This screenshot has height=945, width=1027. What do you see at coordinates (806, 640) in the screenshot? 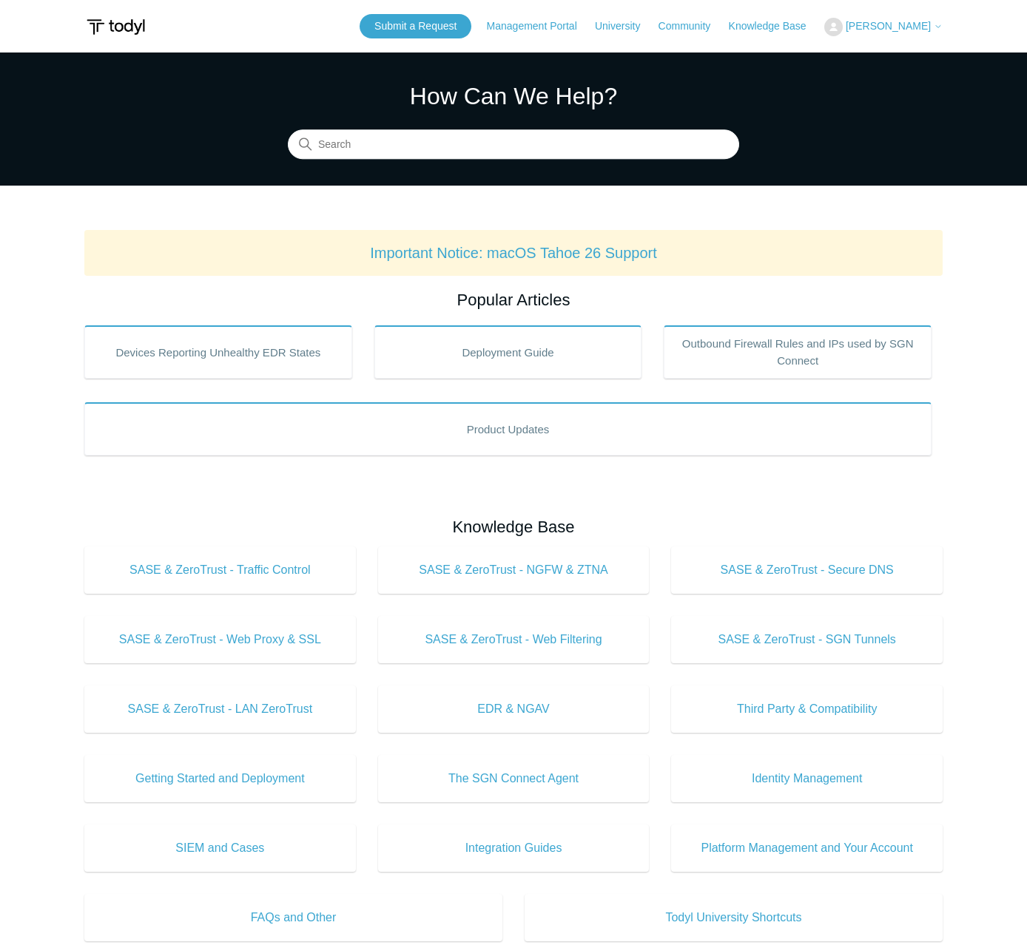
I see `span: SASE & ZeroTrust - SGN Tunnels` at bounding box center [806, 640].